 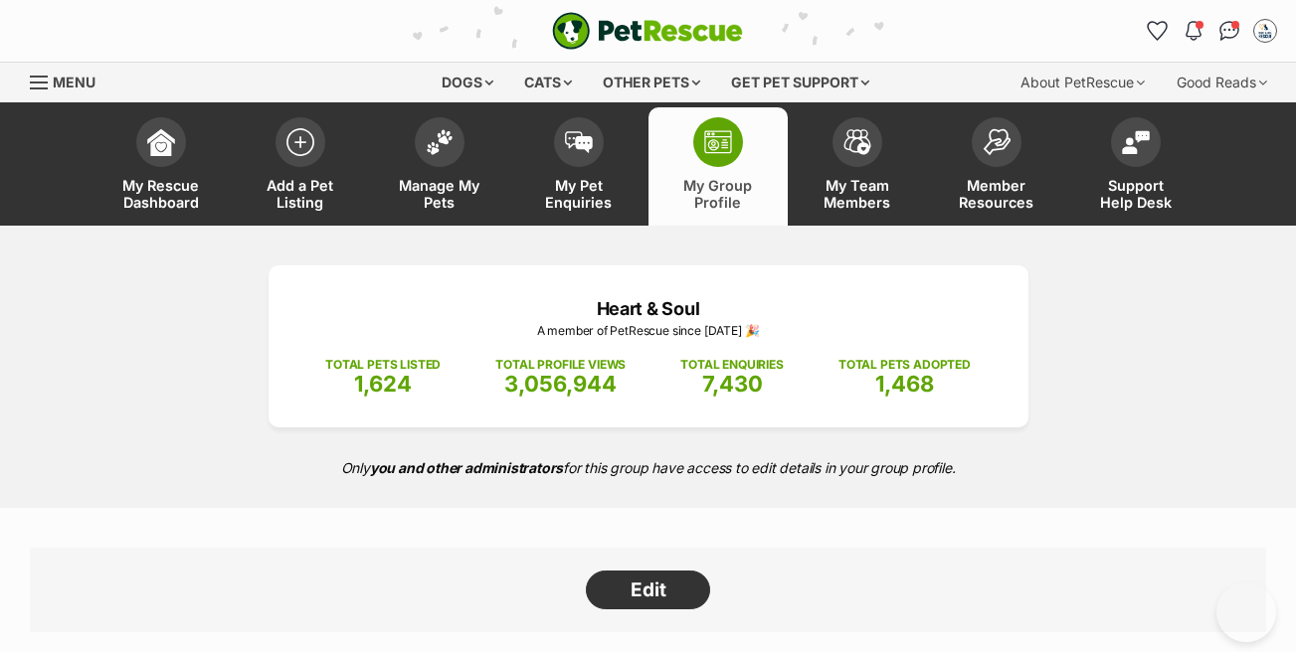 I want to click on p: TOTAL ENQUIRIES, so click(x=731, y=365).